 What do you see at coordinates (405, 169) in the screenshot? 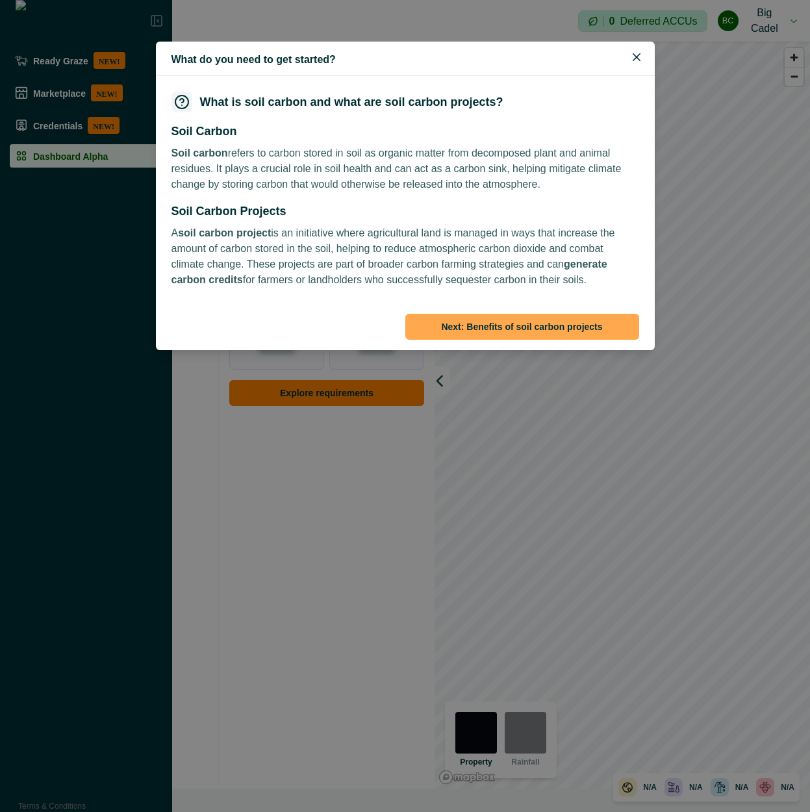
I see `p: refers to carbon stored in soil as organic matter from decomposed plant and animal residues. It p...` at bounding box center [405, 169].